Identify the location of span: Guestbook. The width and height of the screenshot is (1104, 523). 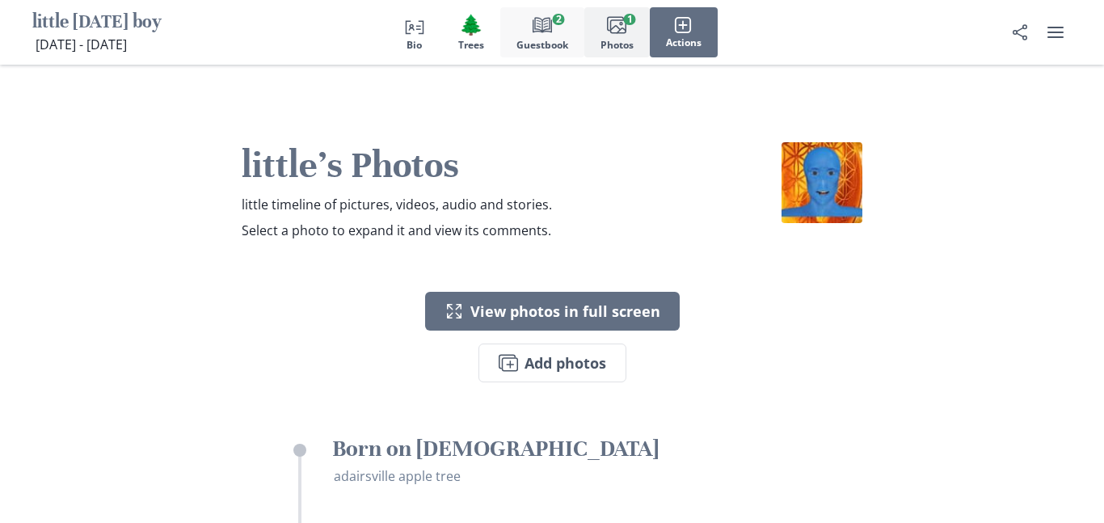
(542, 45).